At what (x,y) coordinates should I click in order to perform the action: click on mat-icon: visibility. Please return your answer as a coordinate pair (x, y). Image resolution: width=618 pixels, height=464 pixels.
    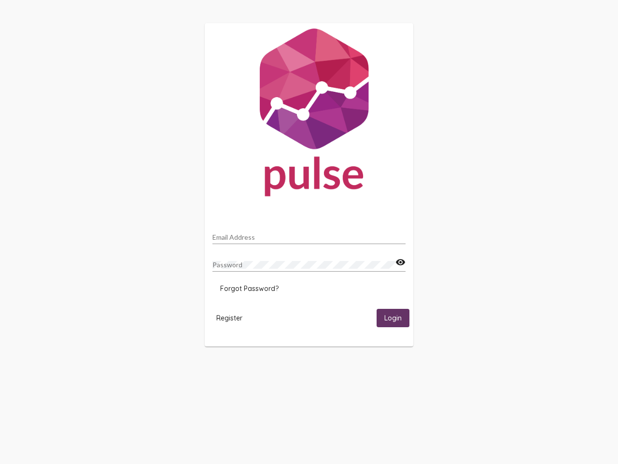
    Looking at the image, I should click on (400, 262).